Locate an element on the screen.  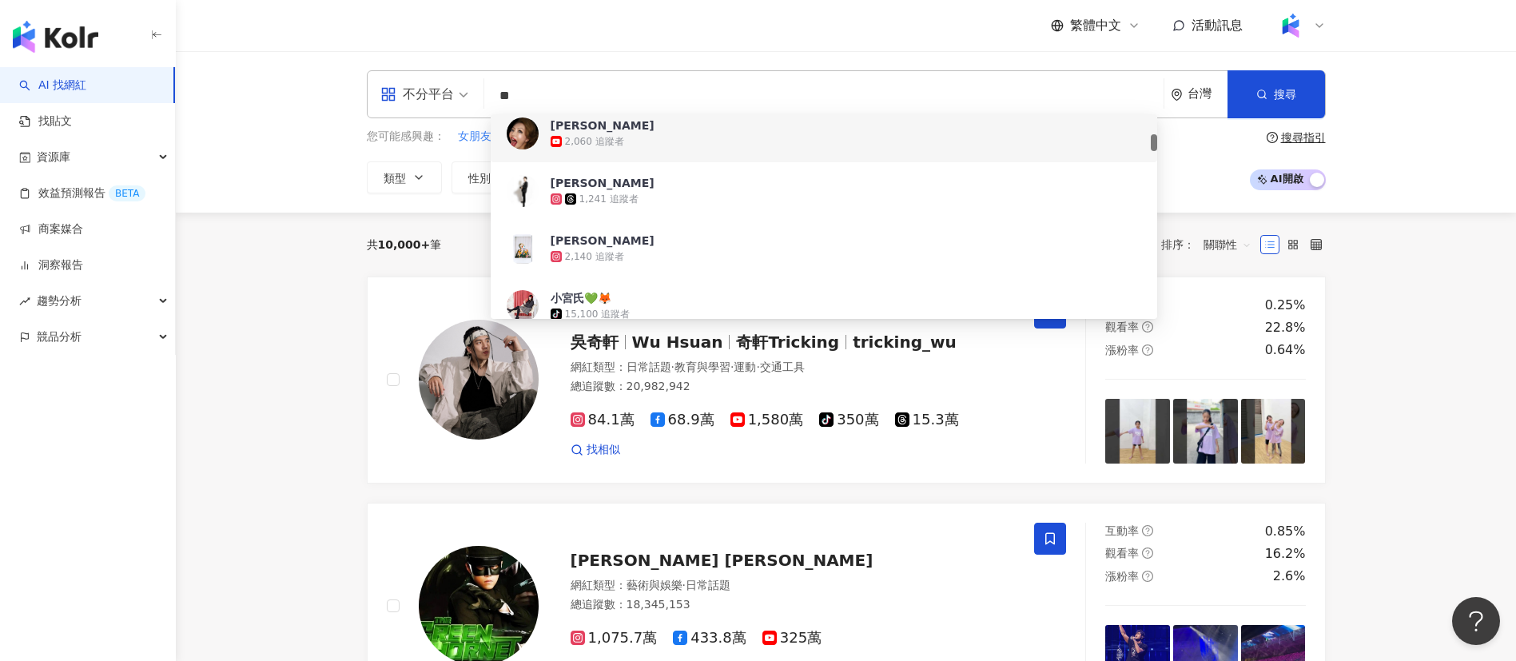
div: 22.8% is located at coordinates (1285, 328).